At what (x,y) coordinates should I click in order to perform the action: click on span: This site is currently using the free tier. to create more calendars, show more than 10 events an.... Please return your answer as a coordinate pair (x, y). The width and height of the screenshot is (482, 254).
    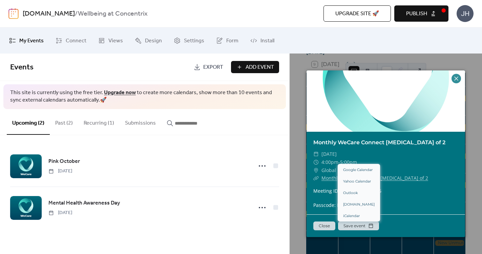
    Looking at the image, I should click on (145, 97).